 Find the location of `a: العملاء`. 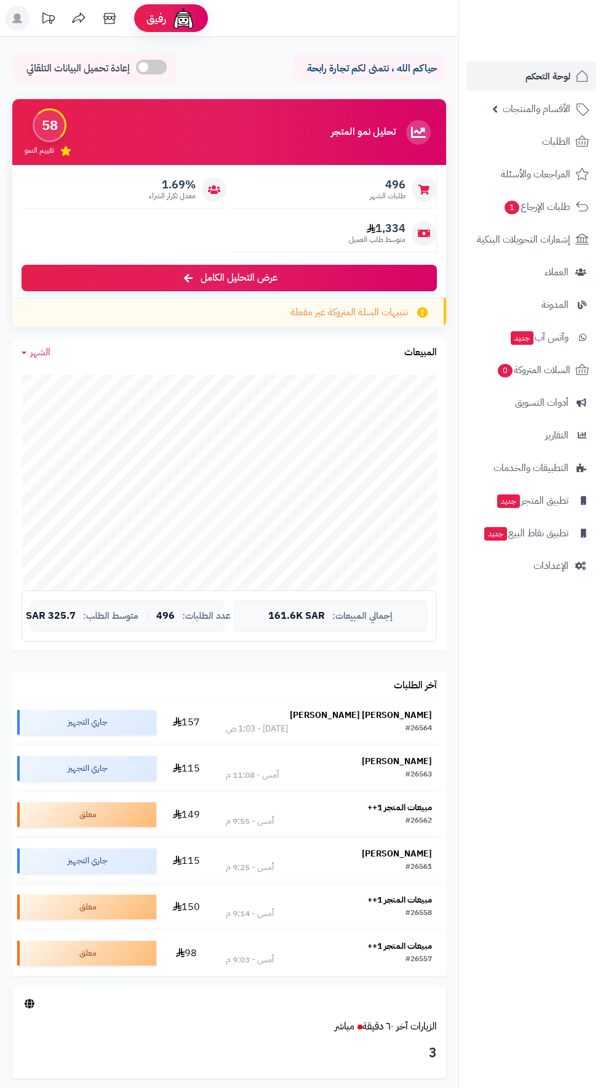

a: العملاء is located at coordinates (531, 272).